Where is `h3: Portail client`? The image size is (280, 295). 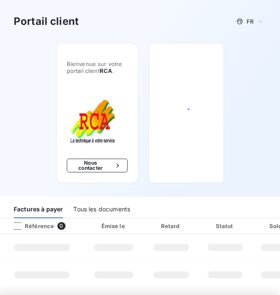 h3: Portail client is located at coordinates (46, 21).